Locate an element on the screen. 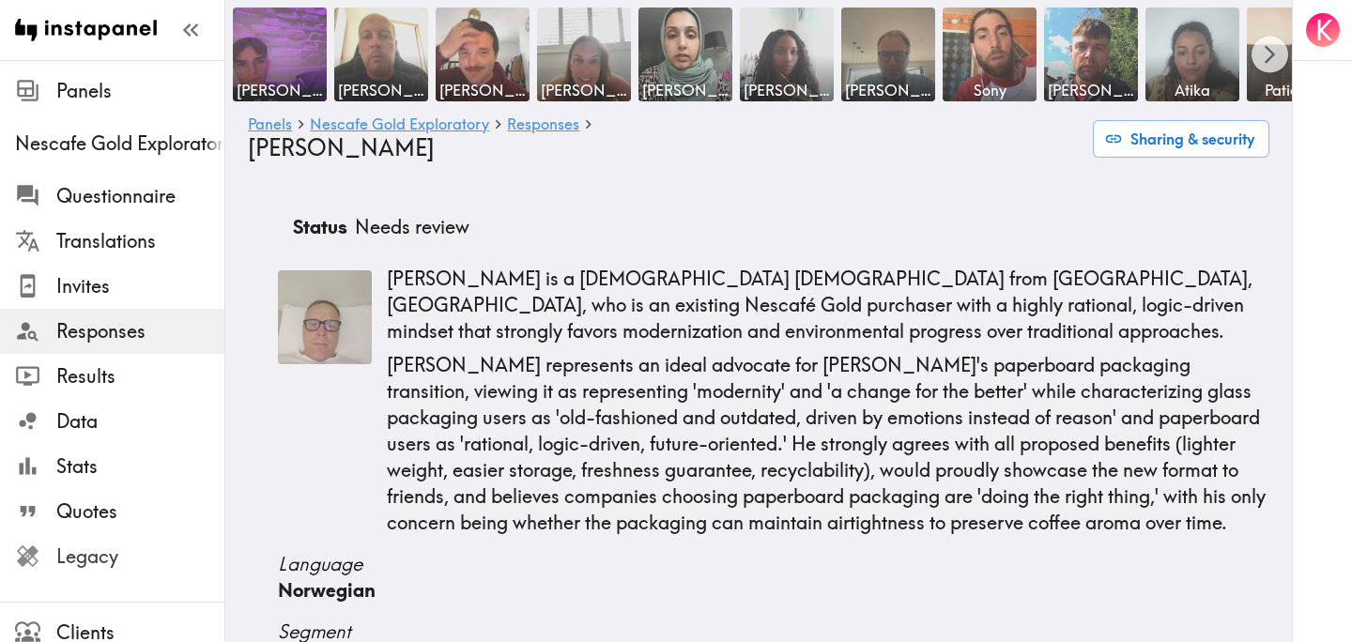 This screenshot has width=1352, height=642. span: Language is located at coordinates (320, 563).